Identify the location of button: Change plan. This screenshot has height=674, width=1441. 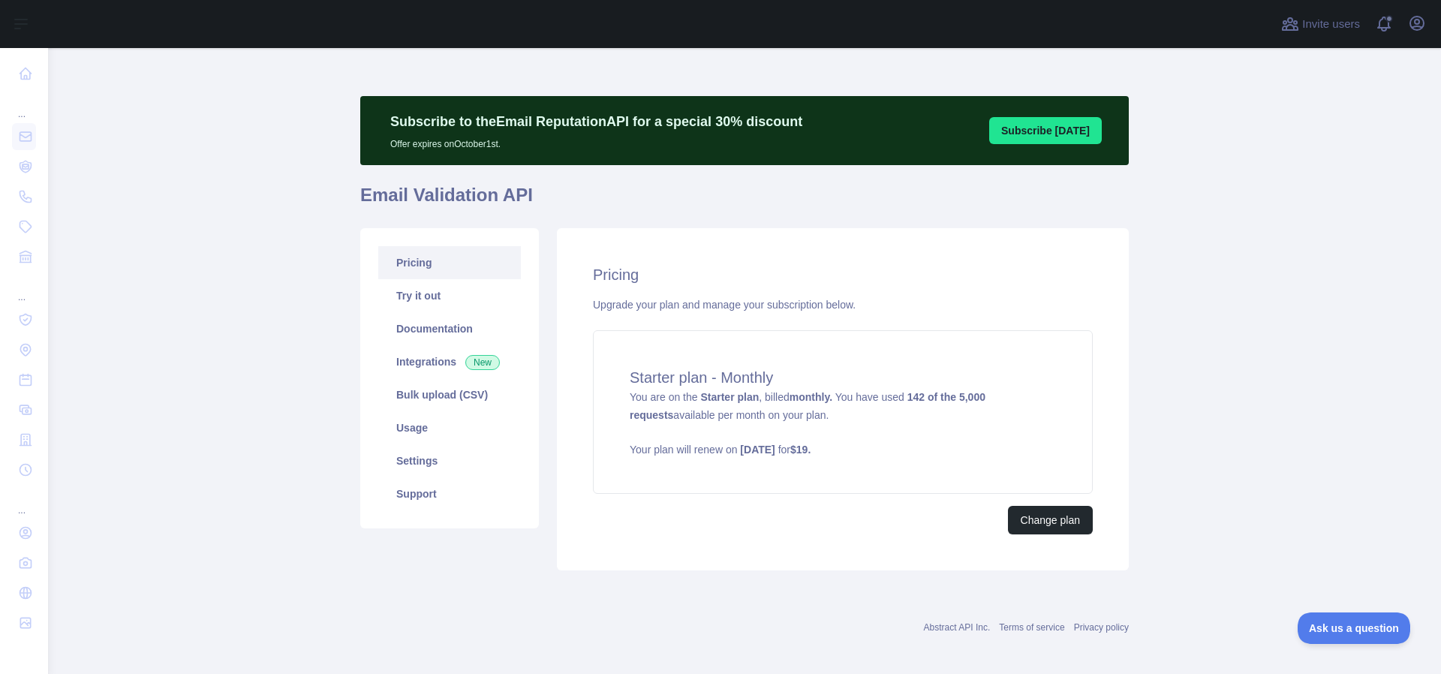
(1050, 520).